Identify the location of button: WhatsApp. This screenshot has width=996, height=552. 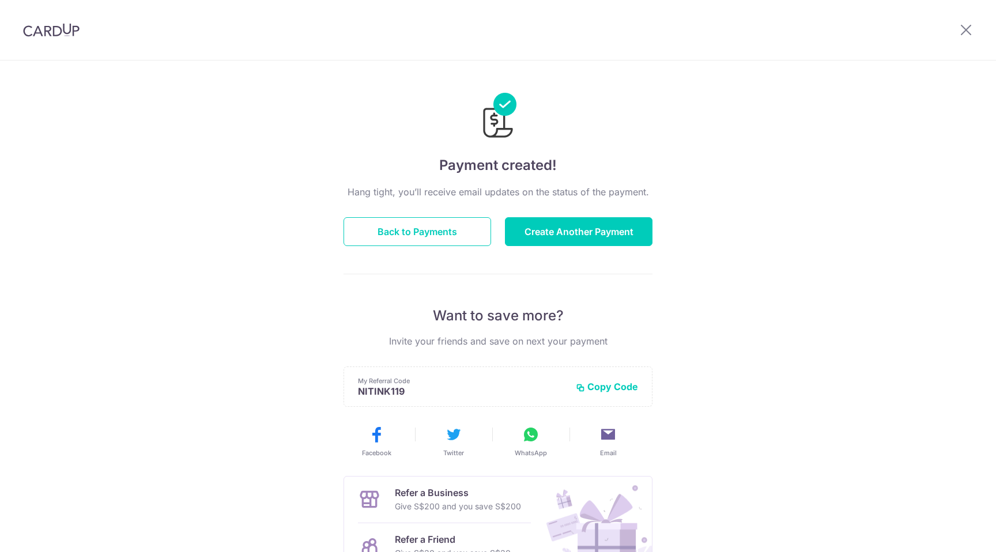
(531, 442).